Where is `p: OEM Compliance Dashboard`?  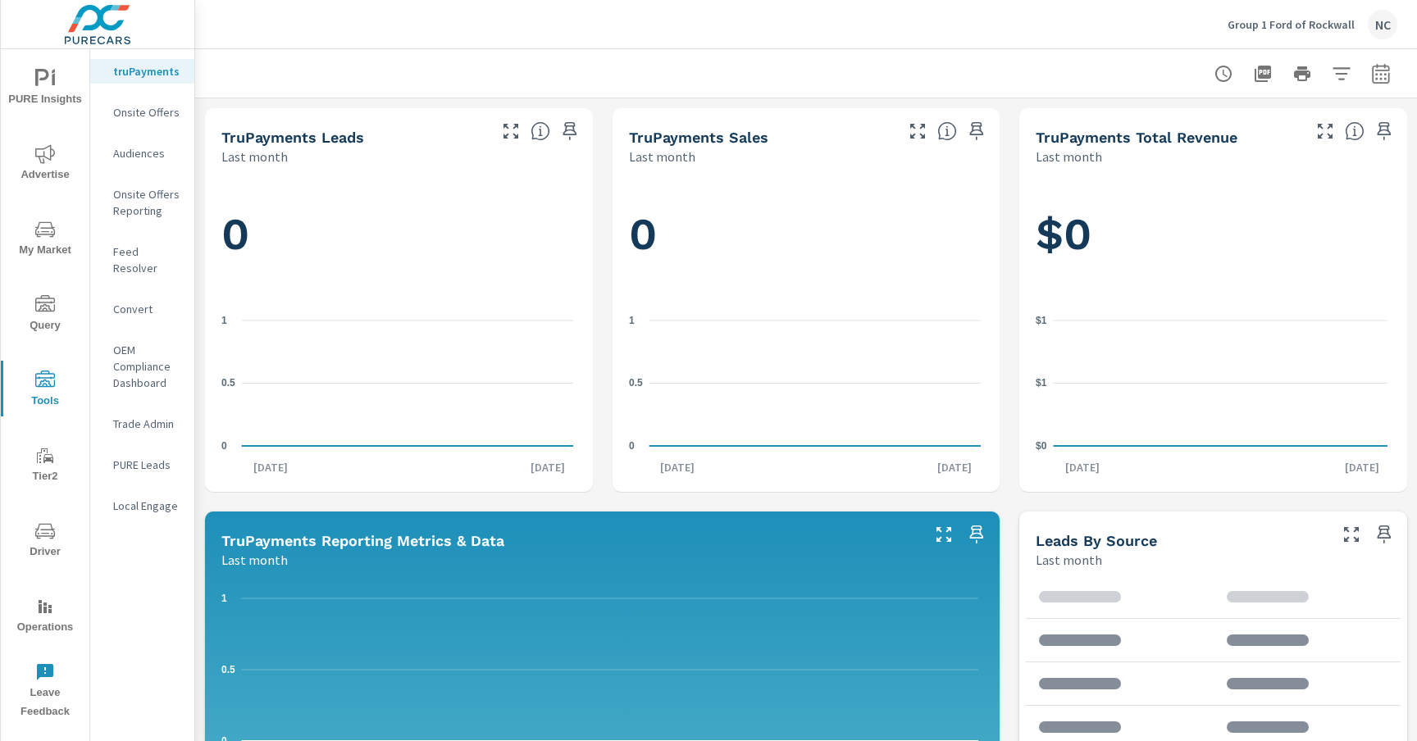
p: OEM Compliance Dashboard is located at coordinates (147, 367).